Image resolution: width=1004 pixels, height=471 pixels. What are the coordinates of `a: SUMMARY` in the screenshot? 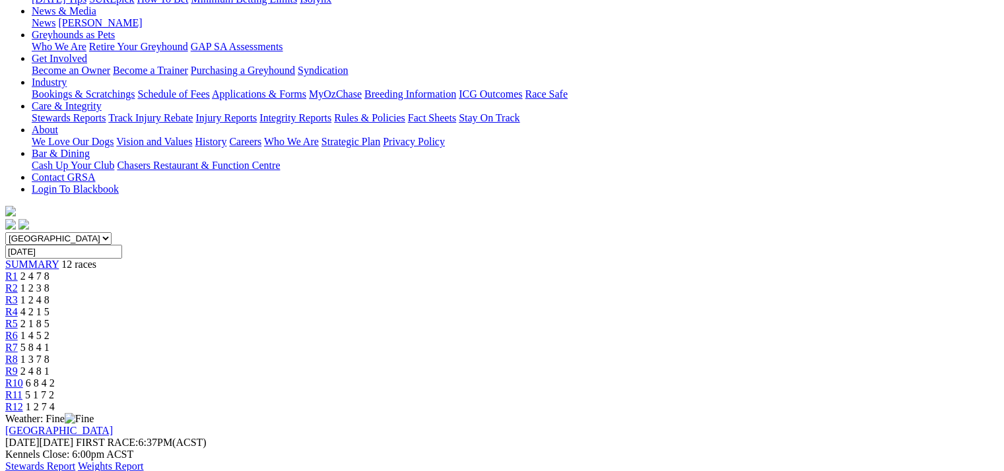 It's located at (32, 264).